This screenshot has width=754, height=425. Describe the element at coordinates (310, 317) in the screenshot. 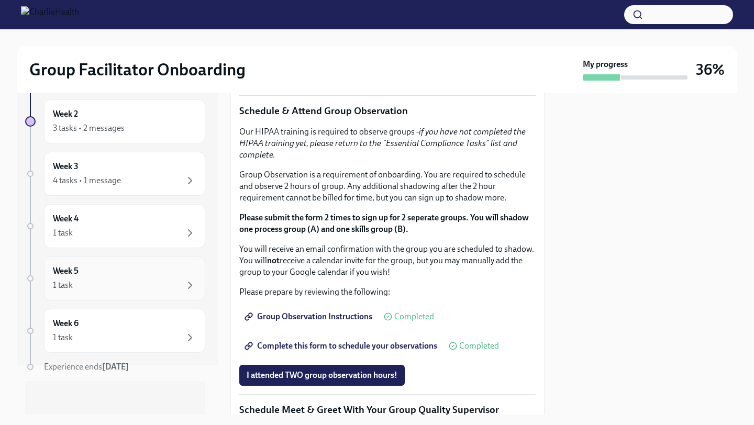

I see `a: Group Observation Instructions` at that location.